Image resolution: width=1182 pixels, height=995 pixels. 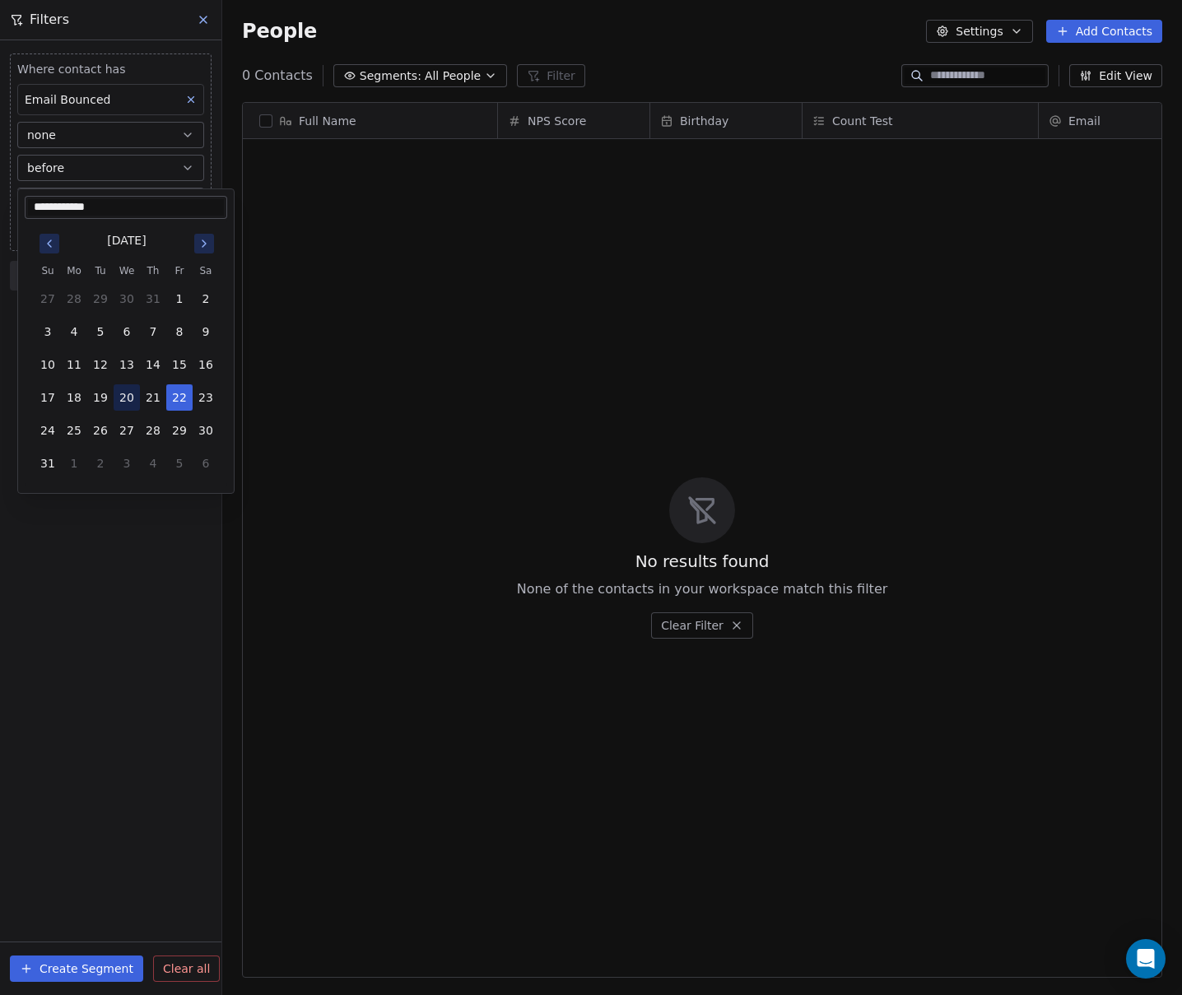 I want to click on button: 25, so click(x=74, y=430).